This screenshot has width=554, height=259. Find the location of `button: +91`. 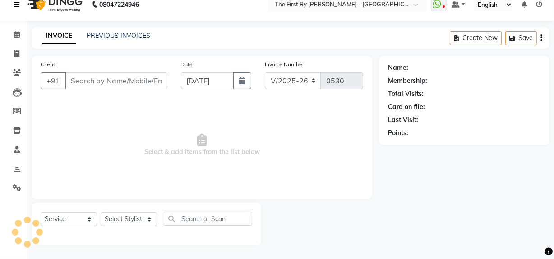

button: +91 is located at coordinates (53, 81).